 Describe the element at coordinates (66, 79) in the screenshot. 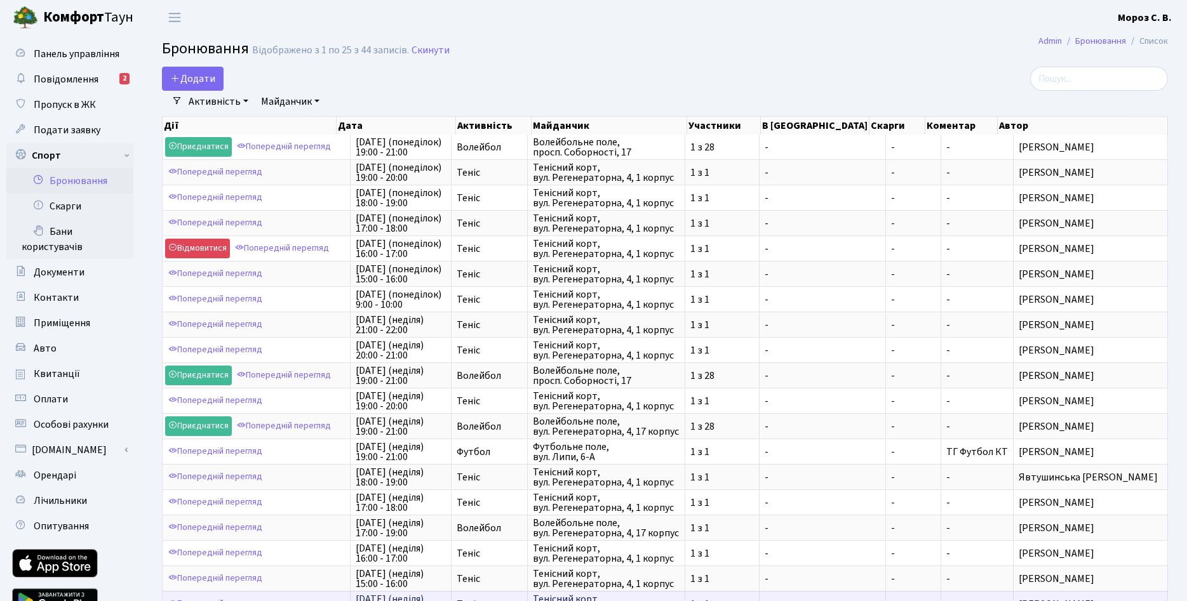

I see `span: Повідомлення` at that location.